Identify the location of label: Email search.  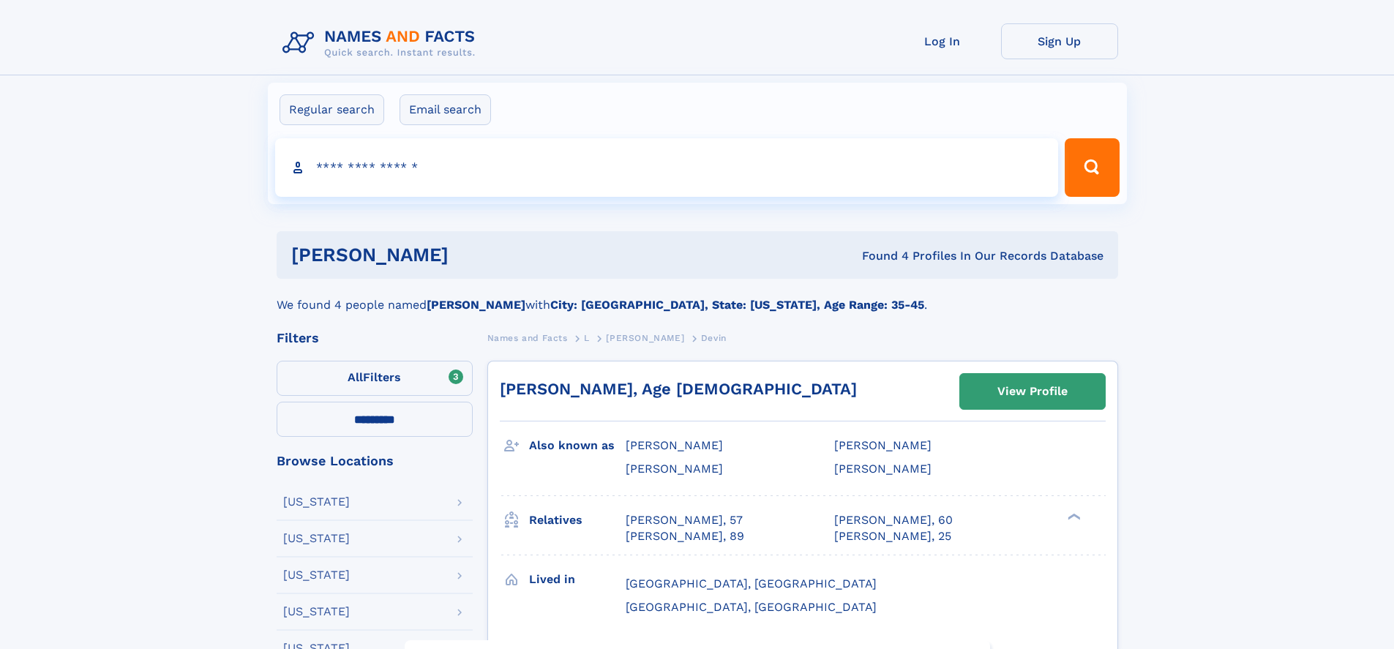
(445, 110).